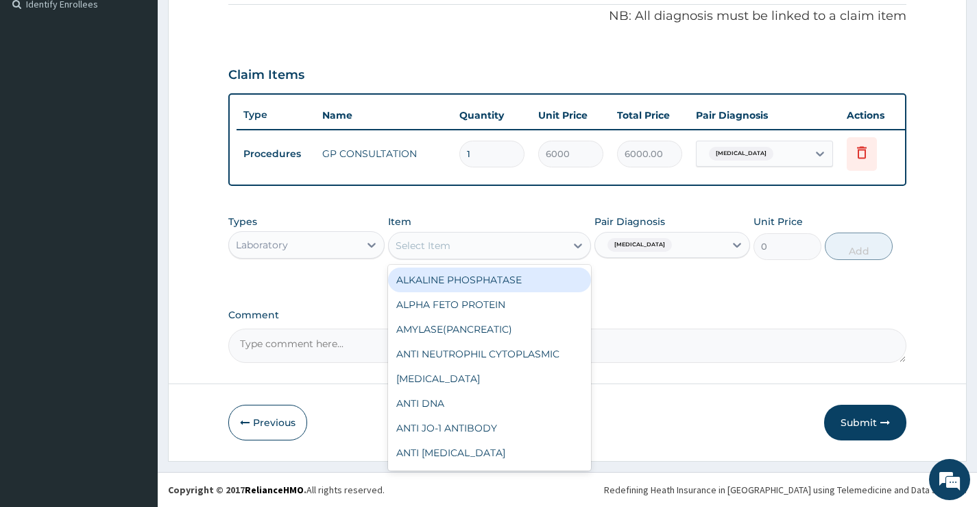 The image size is (977, 507). Describe the element at coordinates (237, 490) in the screenshot. I see `strong: Copyright © 2017 .` at that location.